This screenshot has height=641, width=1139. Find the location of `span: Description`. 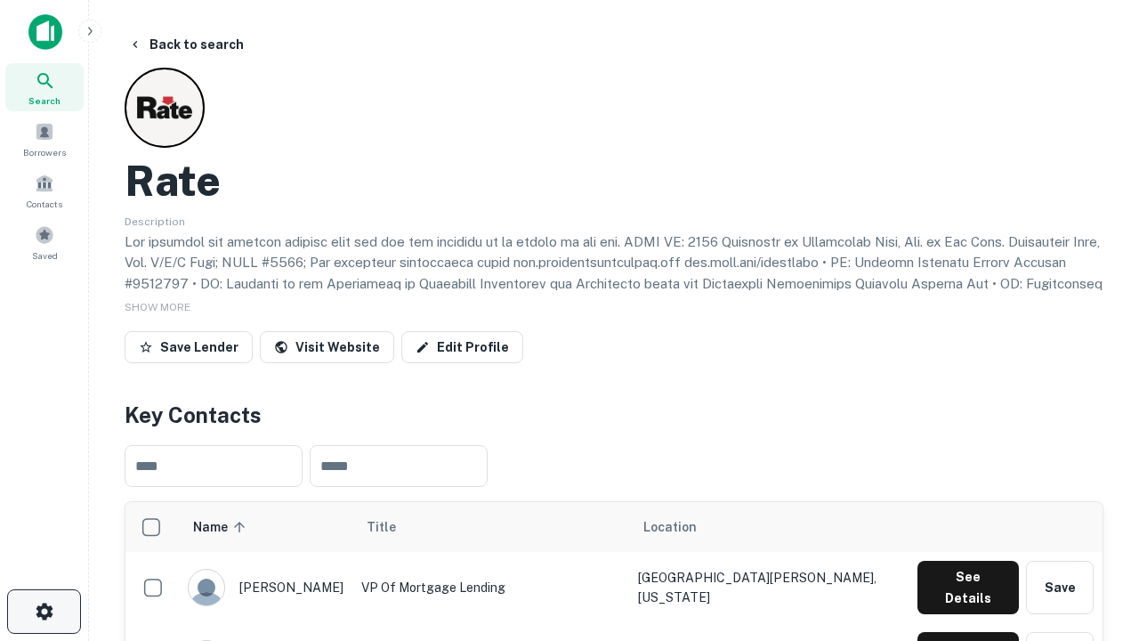

span: Description is located at coordinates (155, 222).